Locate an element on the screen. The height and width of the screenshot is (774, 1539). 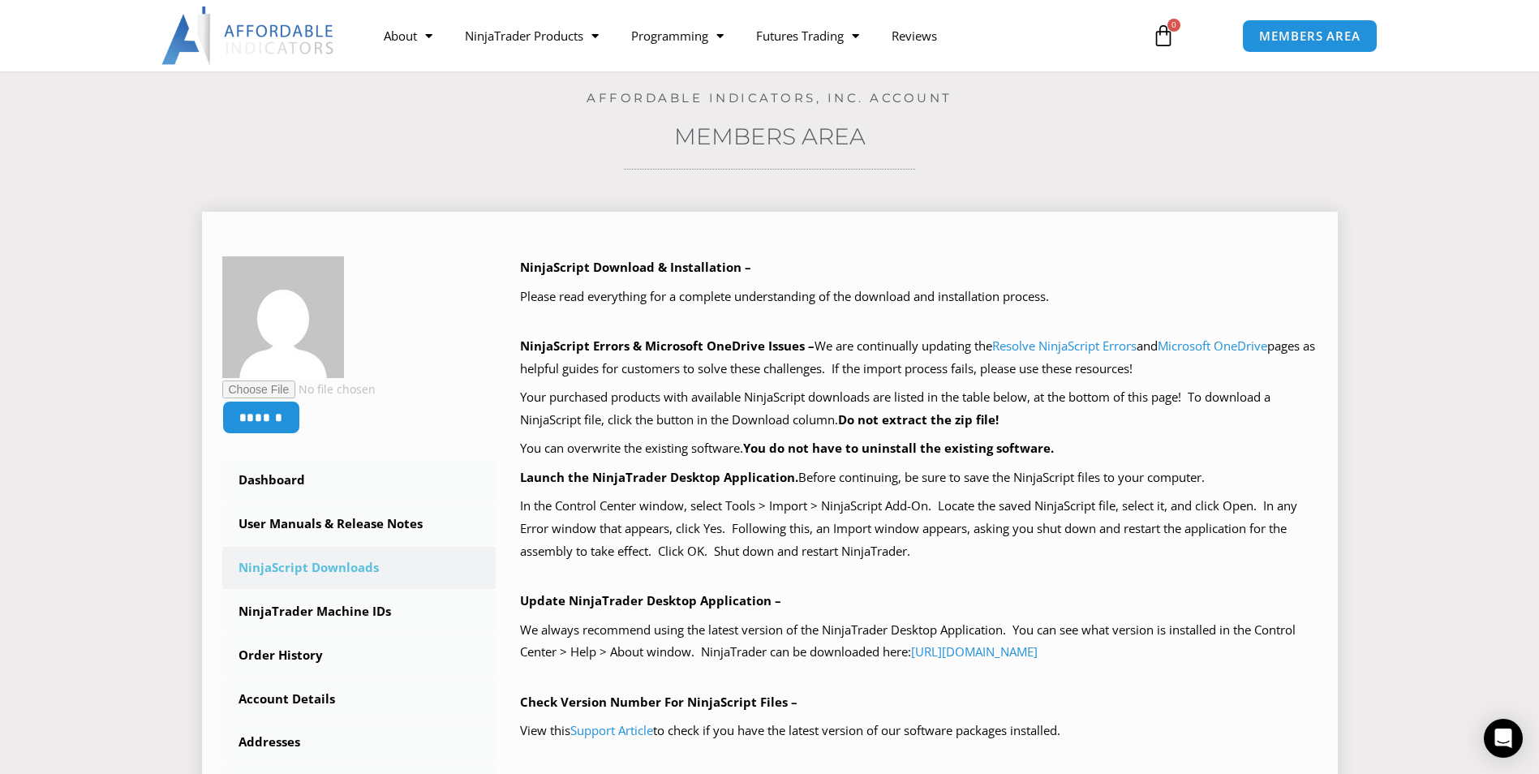
b: Update NinjaTrader Desktop Application – is located at coordinates (650, 600).